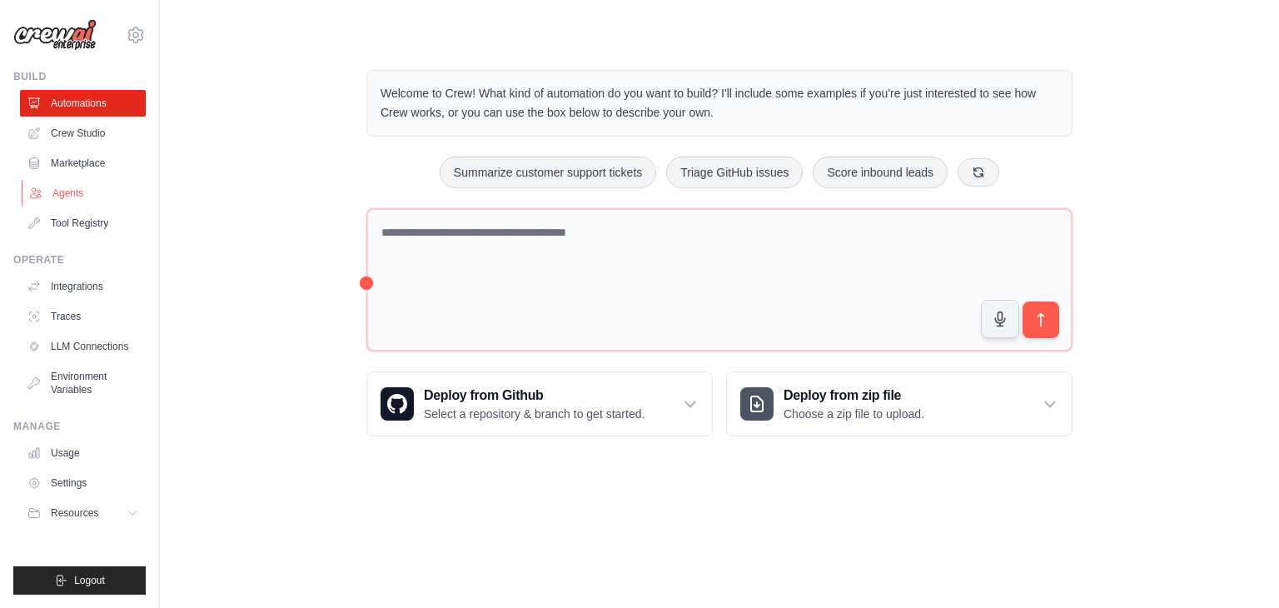 The height and width of the screenshot is (608, 1279). I want to click on span: Resources, so click(74, 513).